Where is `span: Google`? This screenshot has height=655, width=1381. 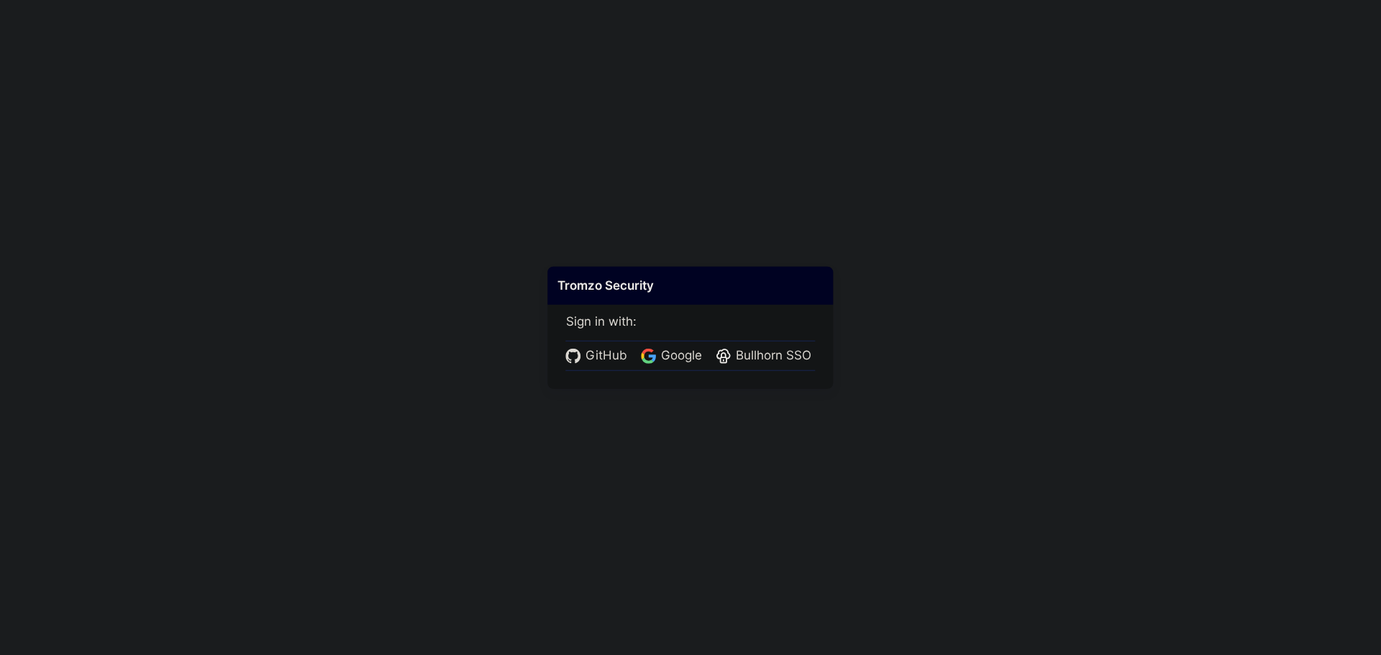 span: Google is located at coordinates (681, 356).